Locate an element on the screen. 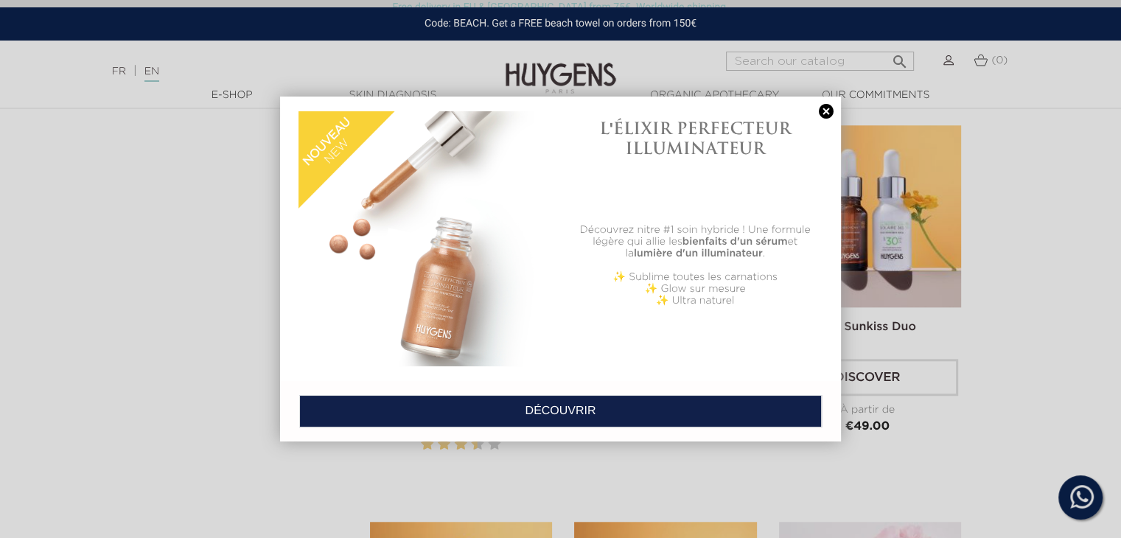 The width and height of the screenshot is (1121, 538). b: lumière d'un illuminateur is located at coordinates (698, 254).